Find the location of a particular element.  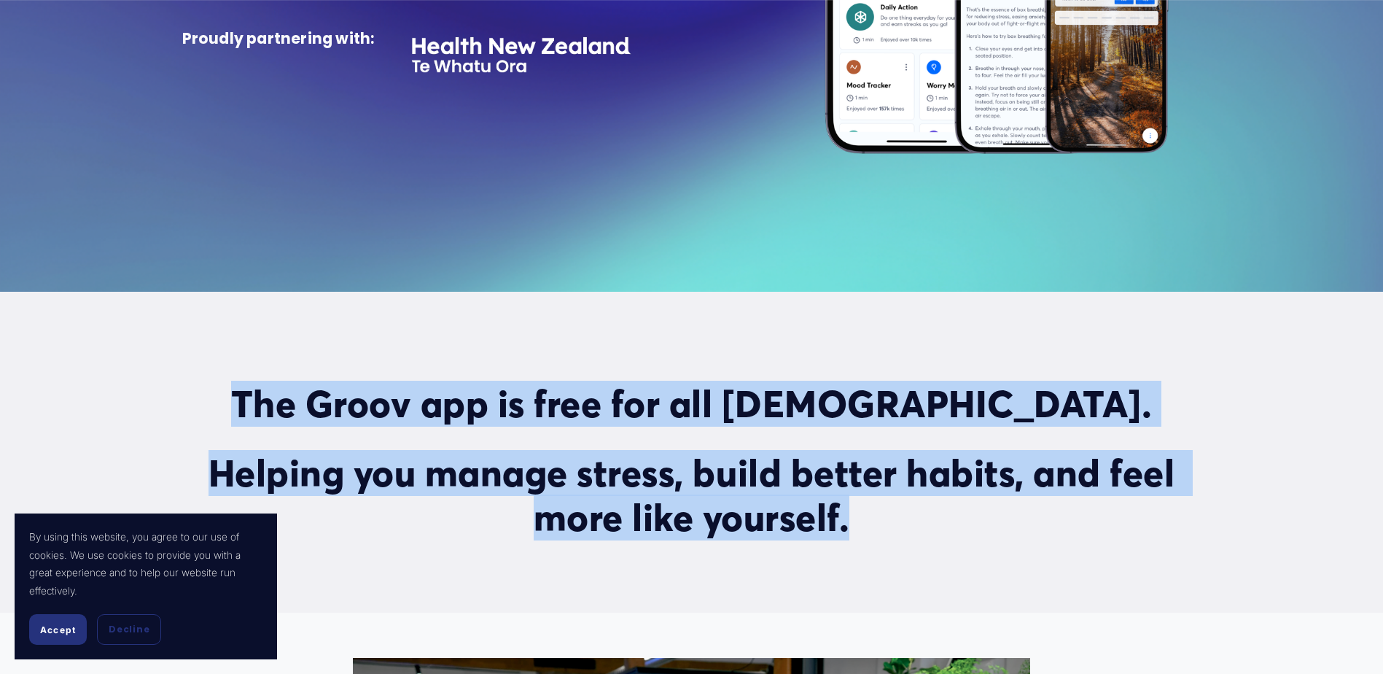

h2: Helping you manage stress, build better habits, and feel more like yourself. is located at coordinates (692, 495).